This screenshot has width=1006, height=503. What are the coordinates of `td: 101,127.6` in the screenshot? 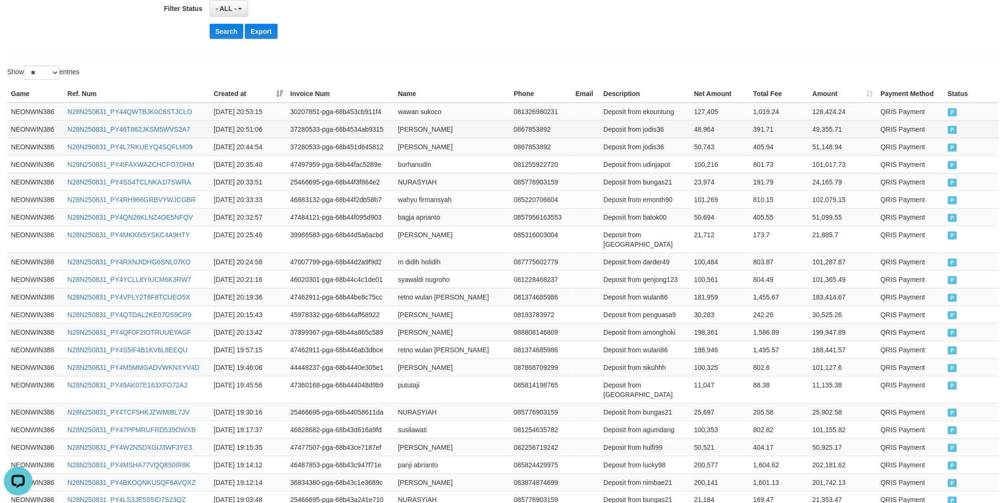 It's located at (842, 367).